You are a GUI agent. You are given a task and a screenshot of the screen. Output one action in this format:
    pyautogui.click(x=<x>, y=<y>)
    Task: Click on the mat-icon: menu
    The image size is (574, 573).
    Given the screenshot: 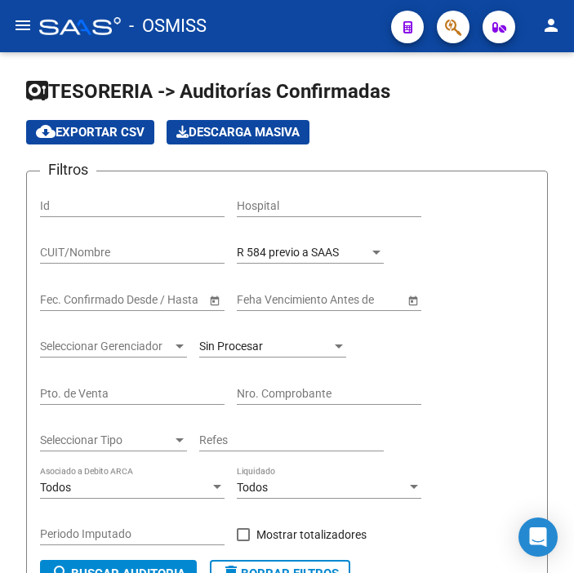 What is the action you would take?
    pyautogui.click(x=23, y=25)
    